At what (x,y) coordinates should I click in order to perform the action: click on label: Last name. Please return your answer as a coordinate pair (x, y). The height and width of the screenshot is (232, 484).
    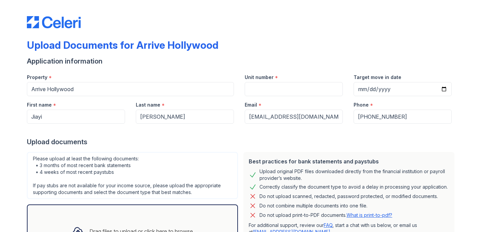
    Looking at the image, I should click on (148, 105).